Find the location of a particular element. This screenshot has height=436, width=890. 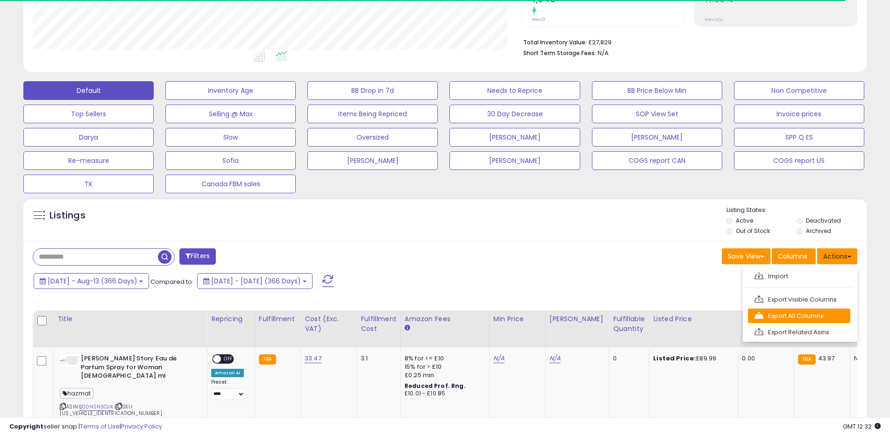

button: Actions is located at coordinates (837, 256).